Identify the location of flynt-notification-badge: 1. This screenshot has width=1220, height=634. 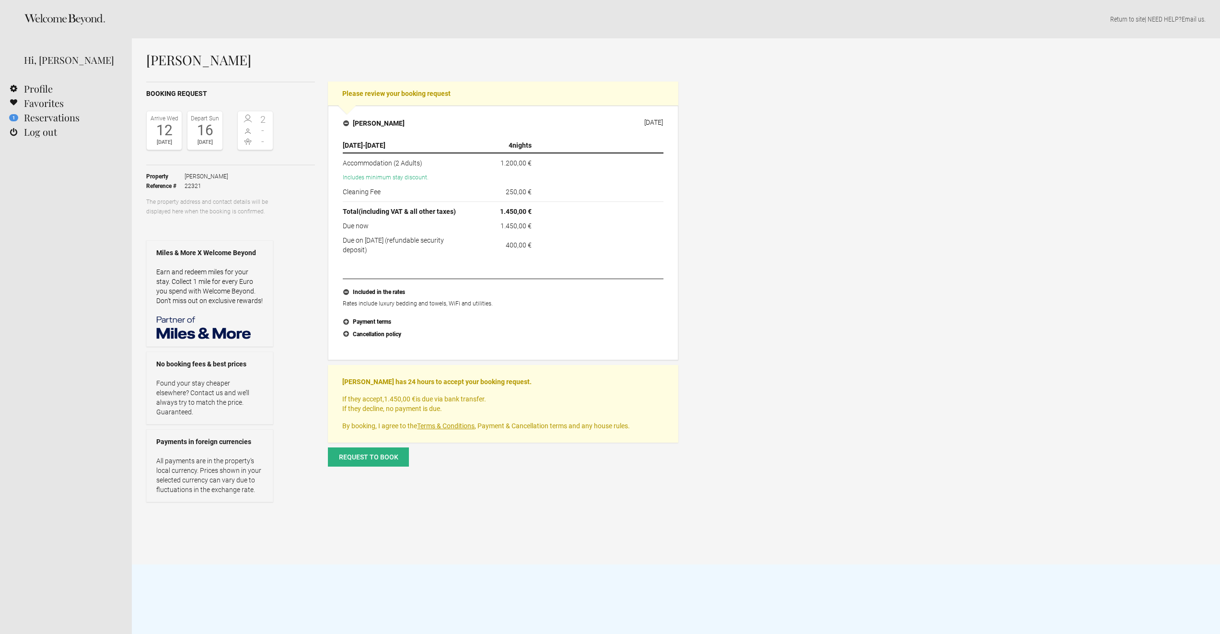
(13, 117).